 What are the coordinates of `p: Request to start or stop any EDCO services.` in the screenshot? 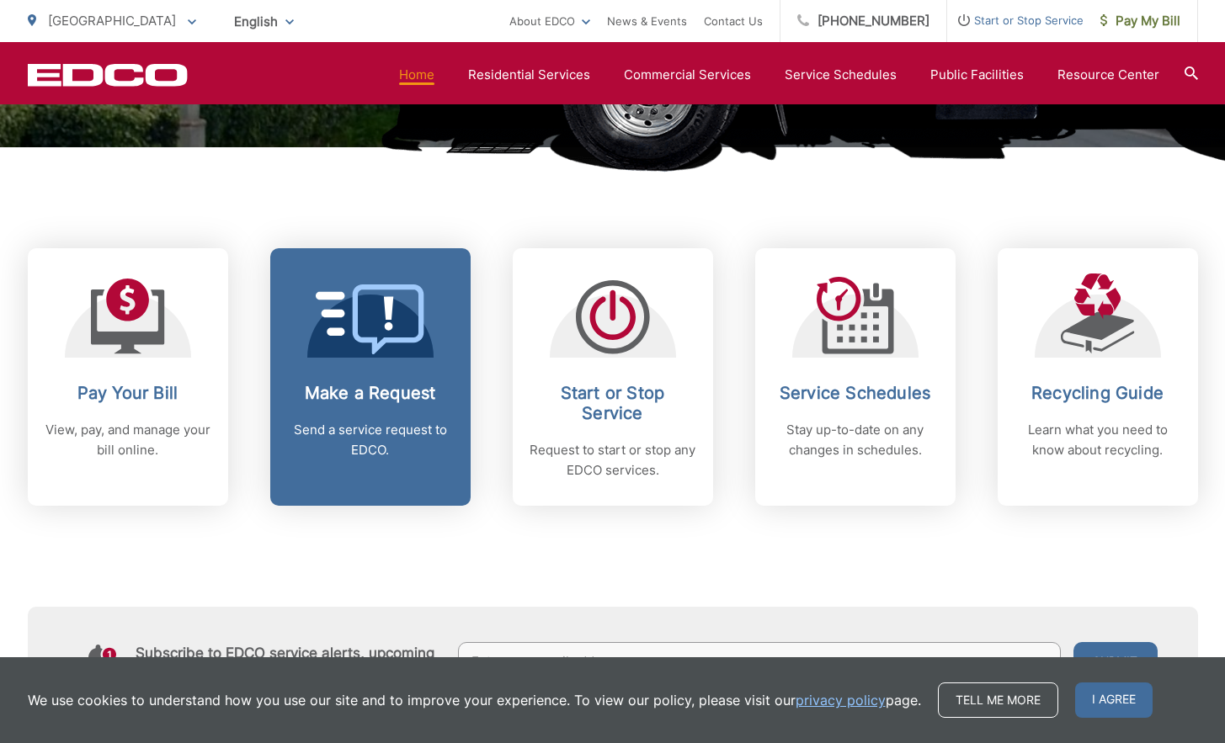 It's located at (613, 460).